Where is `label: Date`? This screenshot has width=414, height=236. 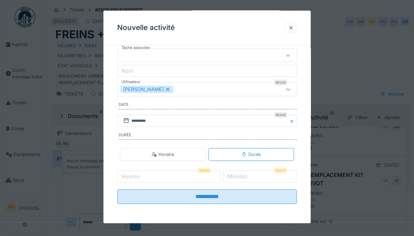 label: Date is located at coordinates (207, 106).